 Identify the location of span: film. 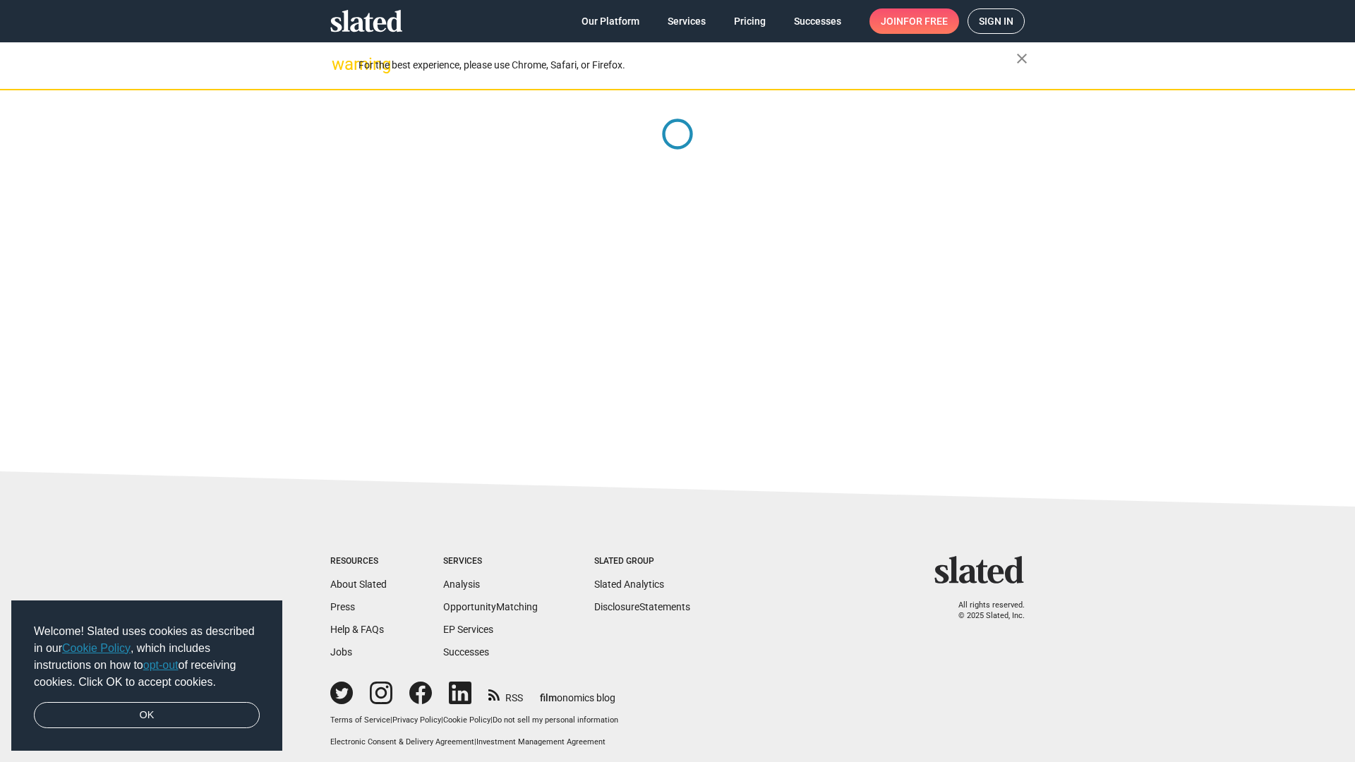
(548, 698).